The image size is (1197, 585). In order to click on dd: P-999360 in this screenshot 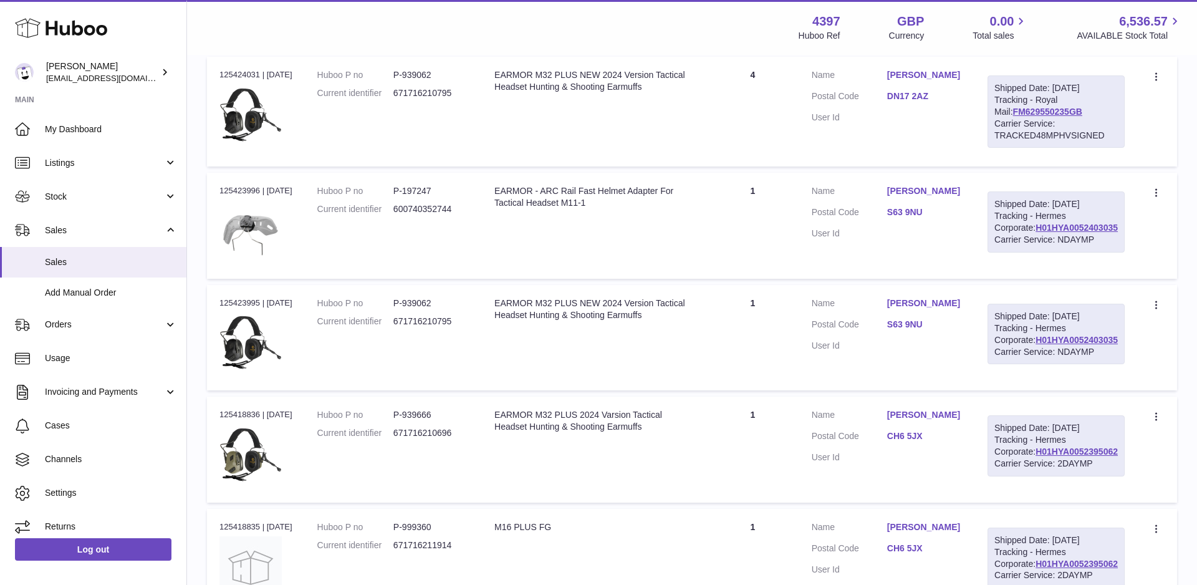, I will do `click(431, 527)`.